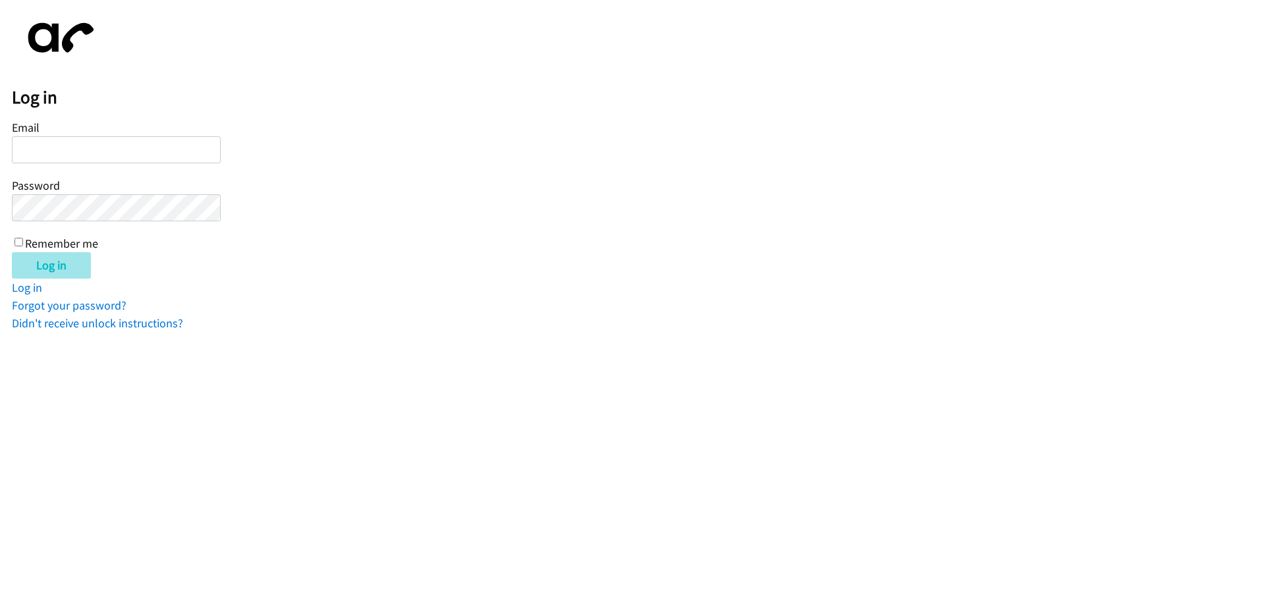 The image size is (1265, 600). What do you see at coordinates (36, 185) in the screenshot?
I see `label: Password` at bounding box center [36, 185].